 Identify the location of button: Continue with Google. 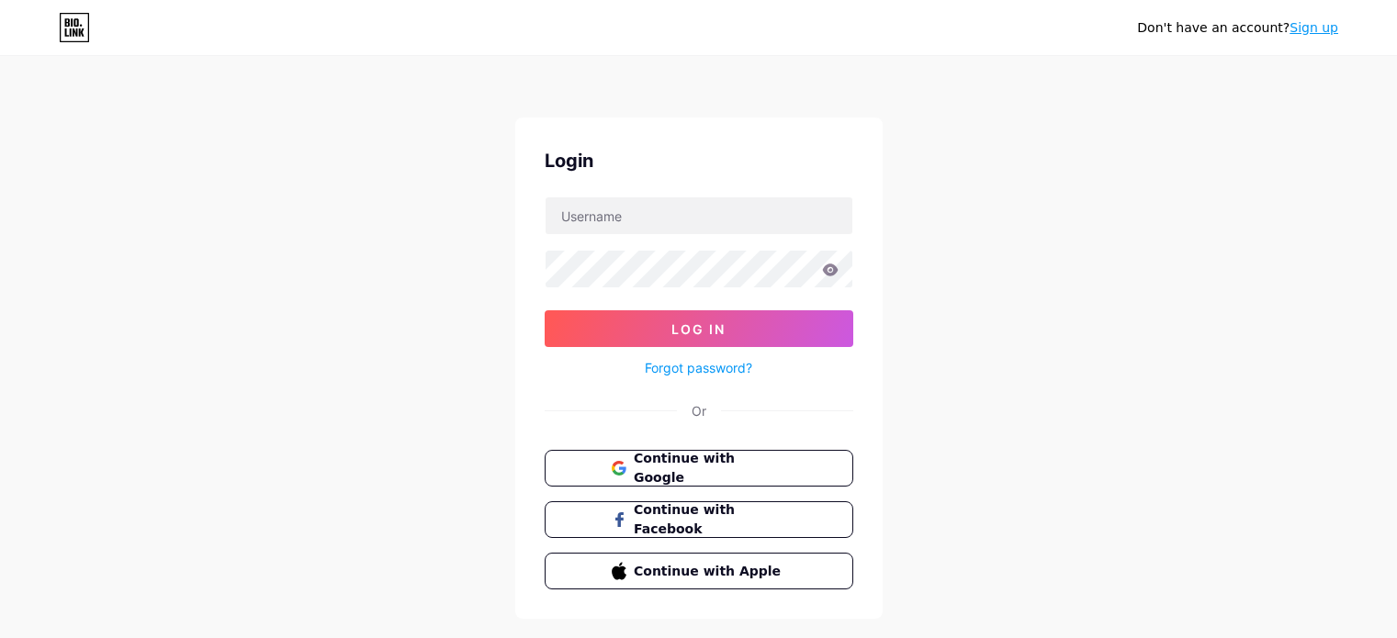
(699, 469).